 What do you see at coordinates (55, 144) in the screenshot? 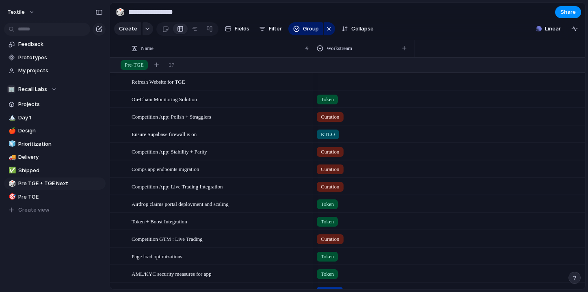
I see `div: 🧊Prioritization` at bounding box center [55, 144].